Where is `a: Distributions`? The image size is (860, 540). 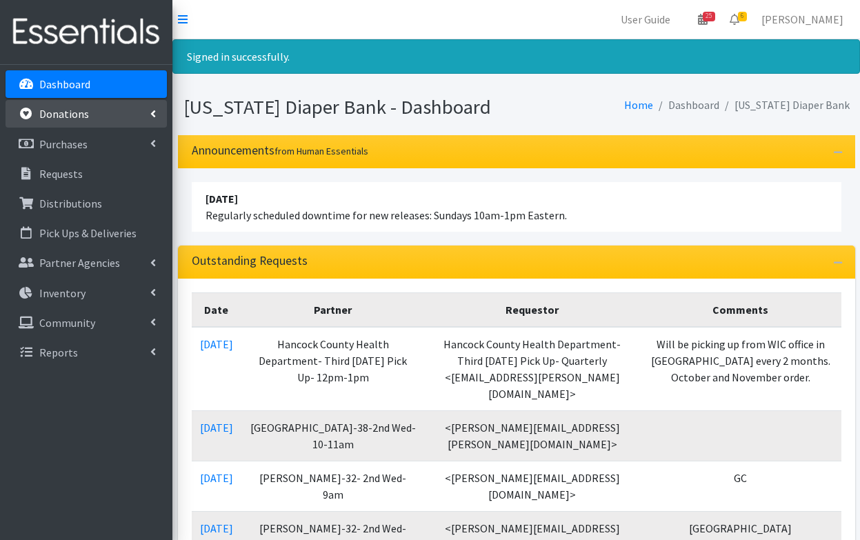
a: Distributions is located at coordinates (86, 203).